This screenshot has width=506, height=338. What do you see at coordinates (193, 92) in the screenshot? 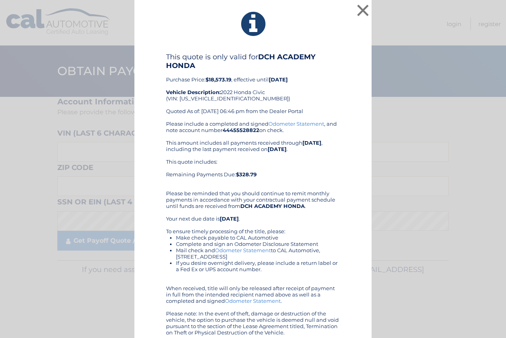
I see `strong: Vehicle Description:` at bounding box center [193, 92].